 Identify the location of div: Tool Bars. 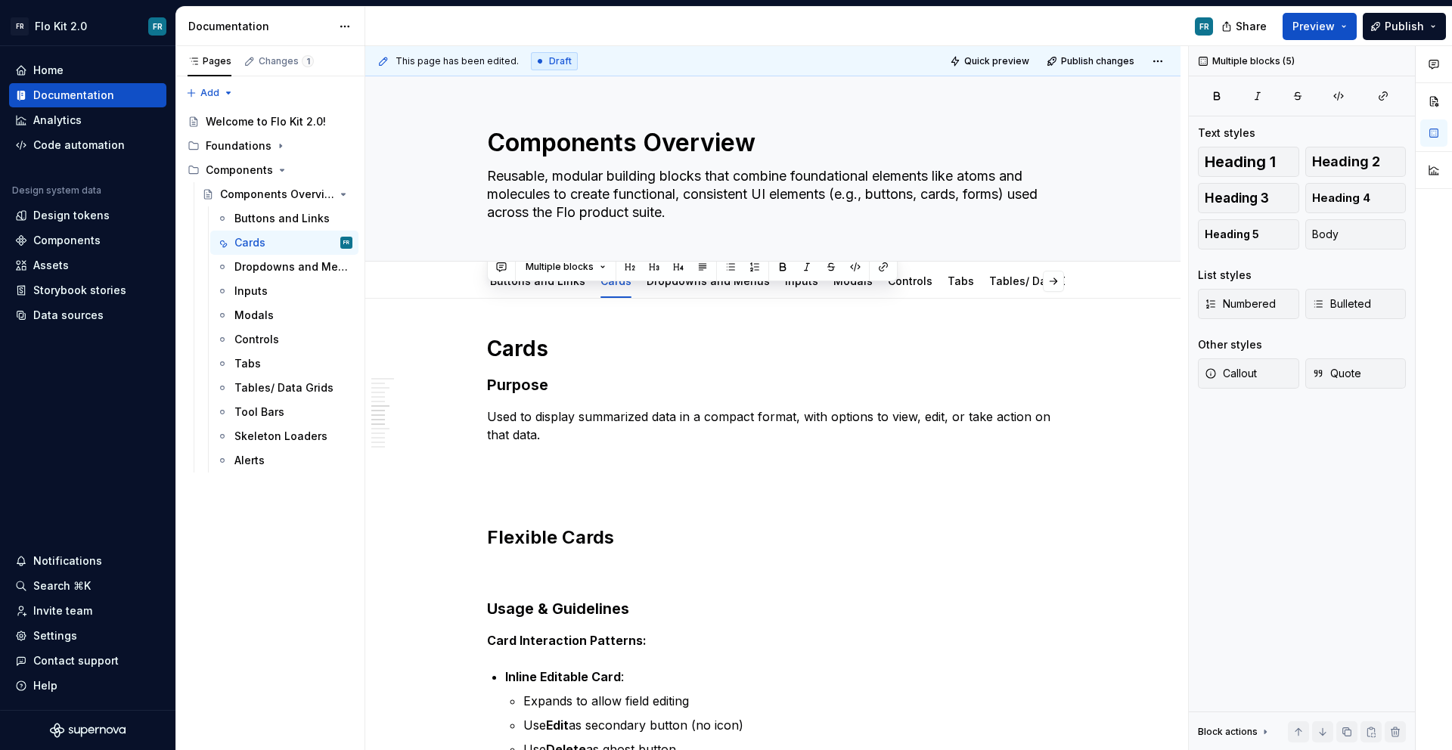
(259, 412).